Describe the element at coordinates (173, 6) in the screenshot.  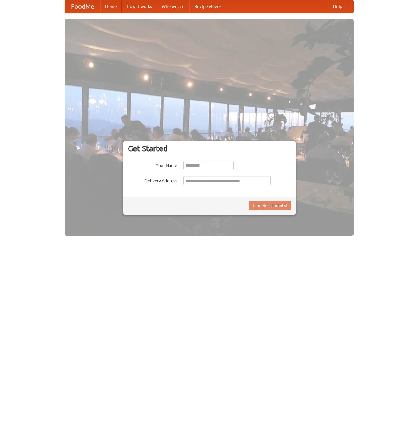
I see `a: Who we are` at that location.